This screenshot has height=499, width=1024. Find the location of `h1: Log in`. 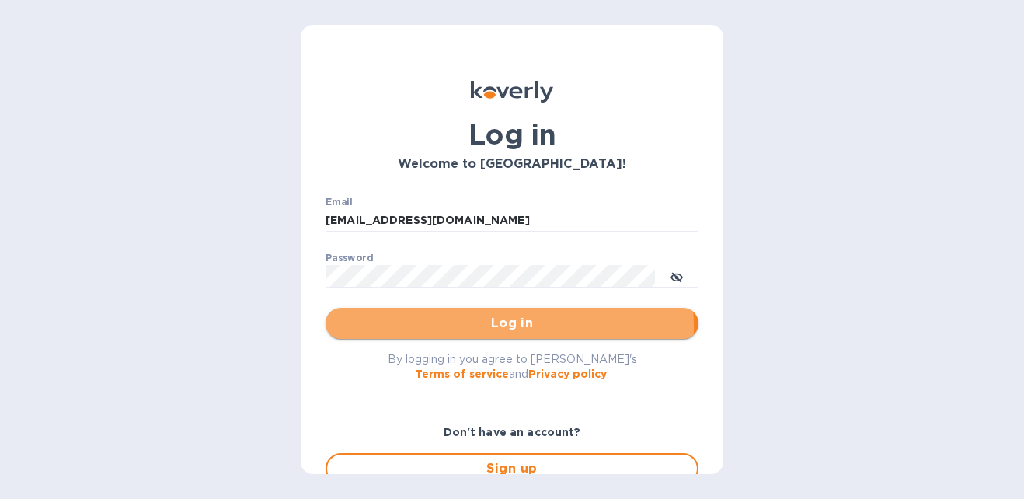

h1: Log in is located at coordinates (512, 134).